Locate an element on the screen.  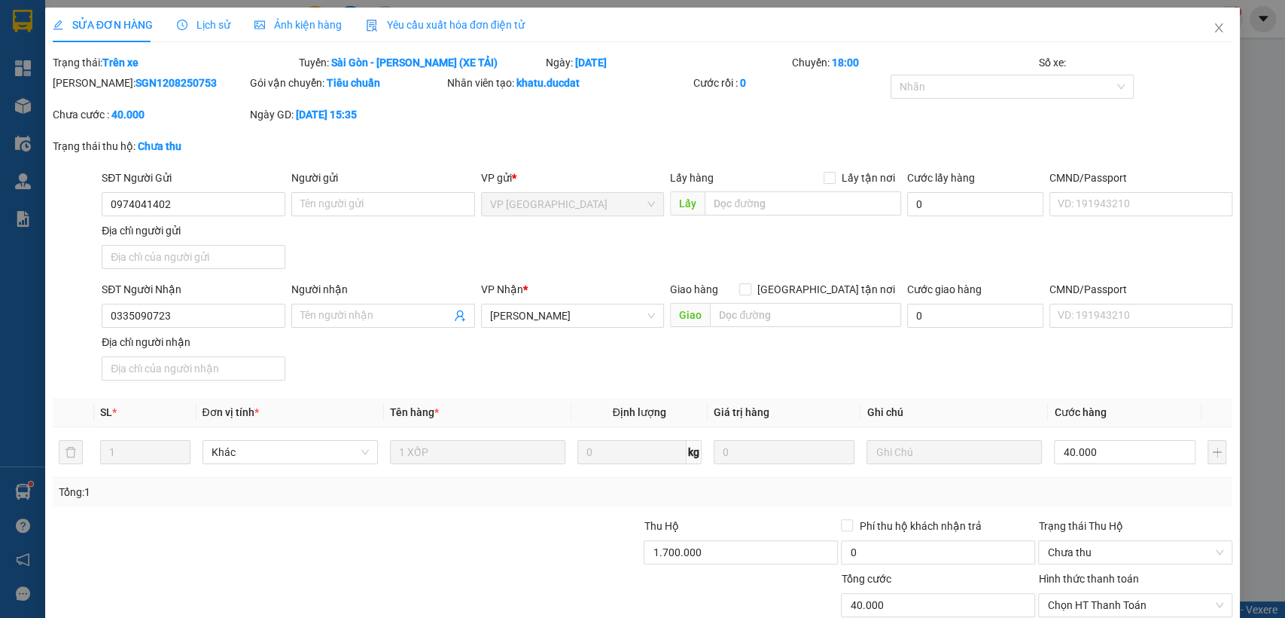
button: Close is located at coordinates (1219, 29).